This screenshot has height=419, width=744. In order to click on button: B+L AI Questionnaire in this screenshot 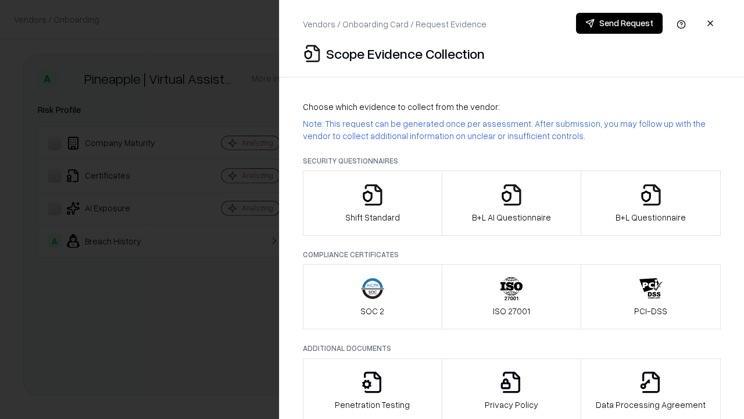, I will do `click(512, 203)`.